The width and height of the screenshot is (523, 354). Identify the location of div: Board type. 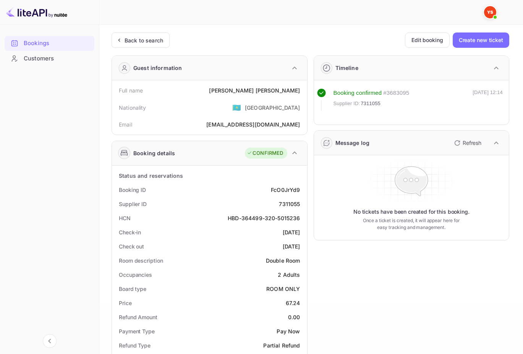
(133, 288).